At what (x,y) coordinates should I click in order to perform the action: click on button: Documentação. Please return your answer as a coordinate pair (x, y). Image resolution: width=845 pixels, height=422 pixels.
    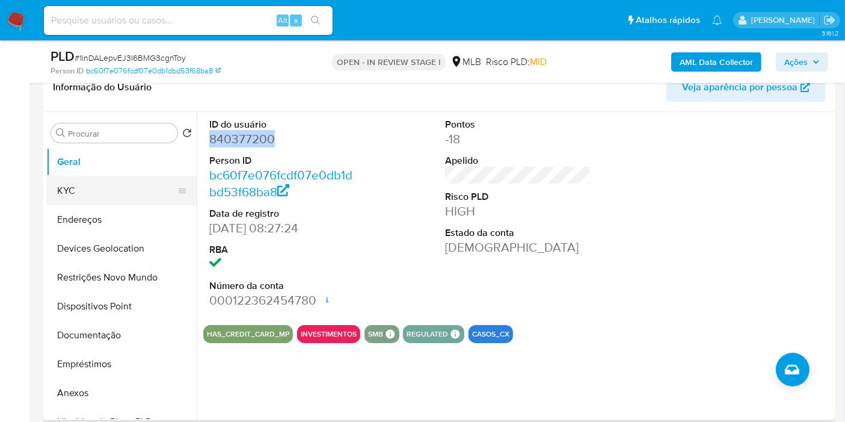
    Looking at the image, I should click on (122, 335).